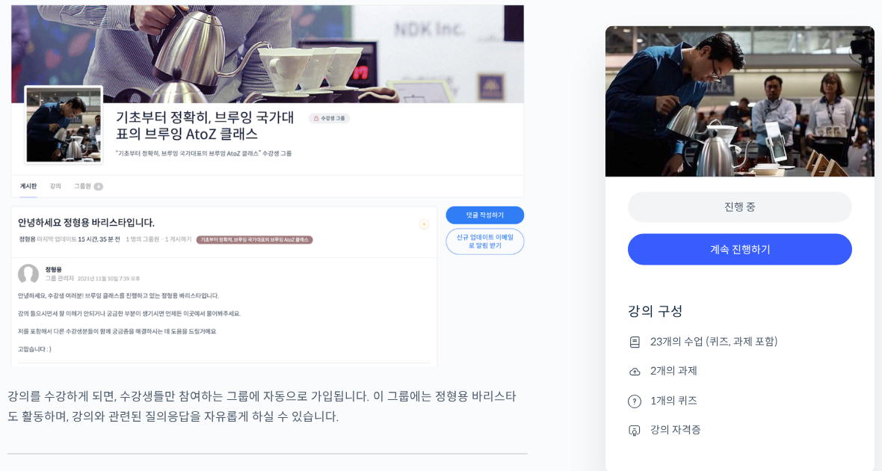  Describe the element at coordinates (240, 365) in the screenshot. I see `a: 설정` at that location.